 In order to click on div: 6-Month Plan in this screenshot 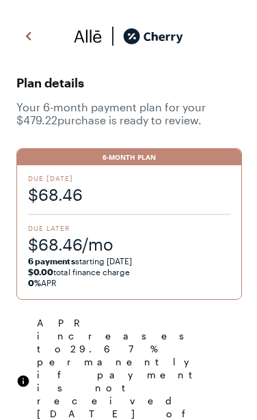, I will do `click(129, 157)`.